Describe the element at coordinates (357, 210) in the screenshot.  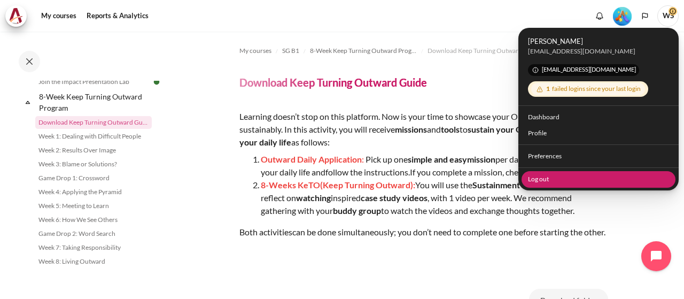
I see `strong: buddy group` at that location.